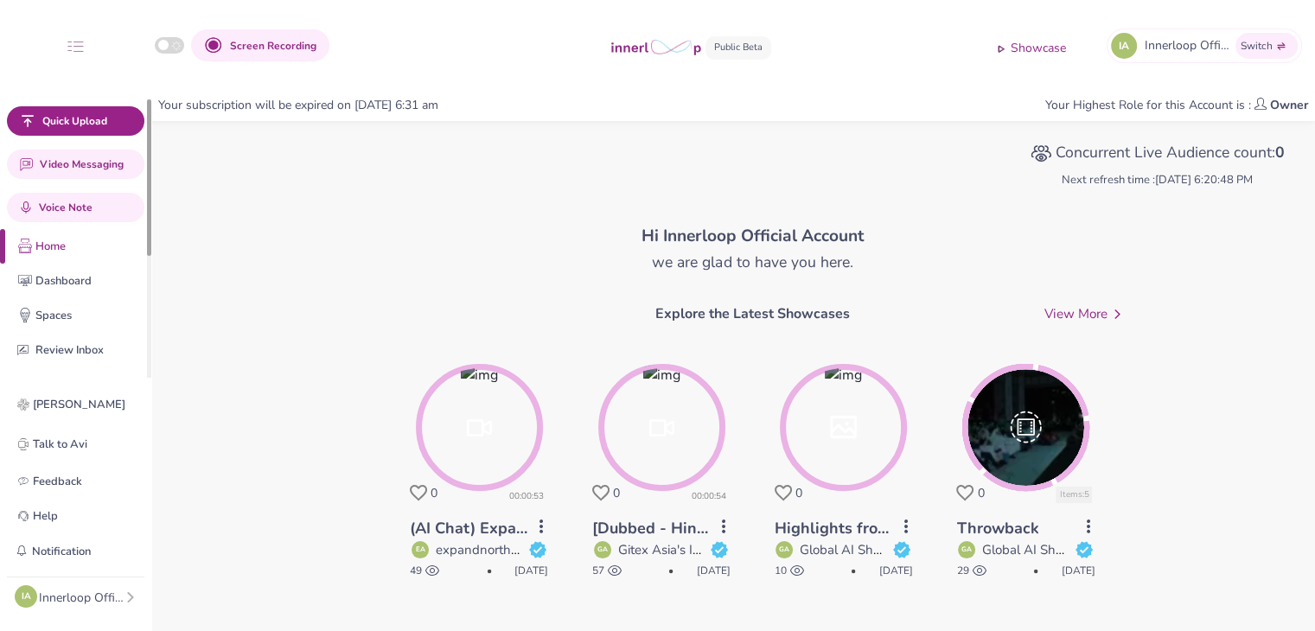 Image resolution: width=1315 pixels, height=631 pixels. I want to click on button: IAInnerloop Official Account, so click(75, 597).